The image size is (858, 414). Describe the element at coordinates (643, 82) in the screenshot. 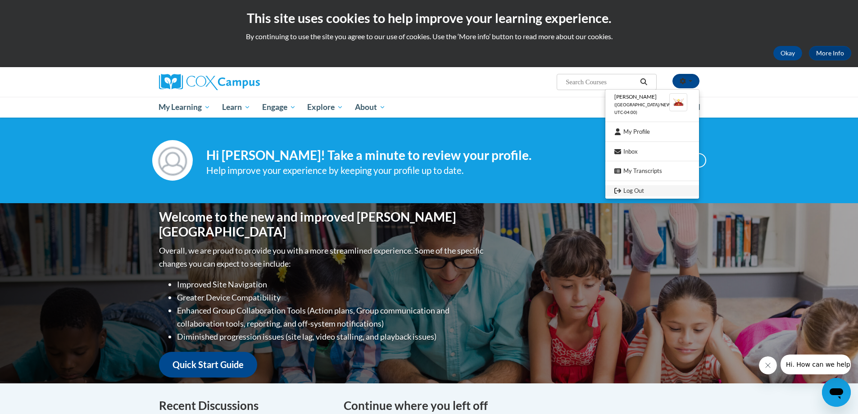

I see `button: Search` at that location.